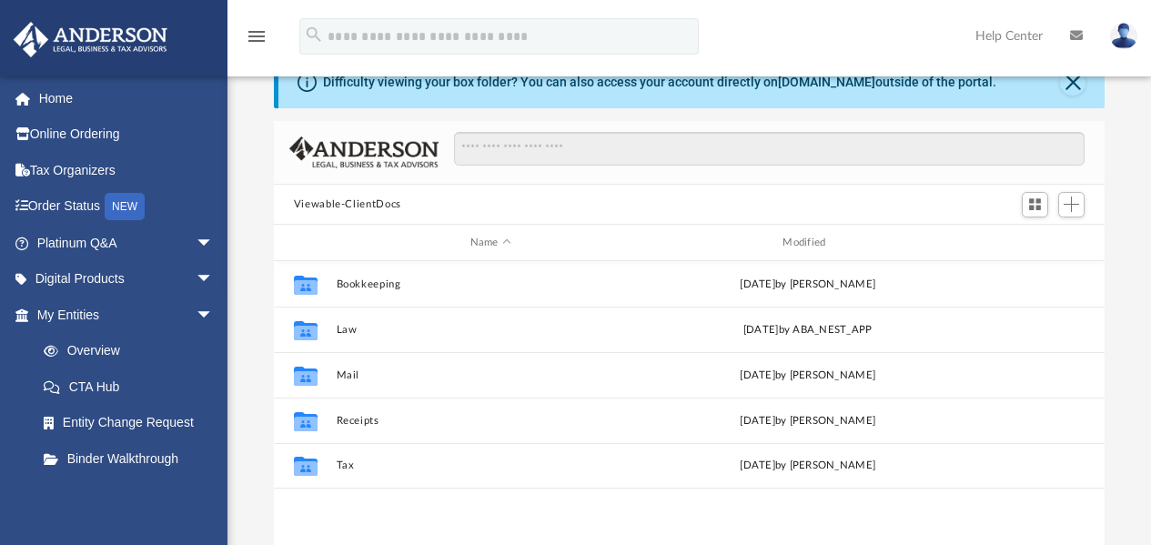  I want to click on a: My Entitiesarrow_drop_down, so click(126, 315).